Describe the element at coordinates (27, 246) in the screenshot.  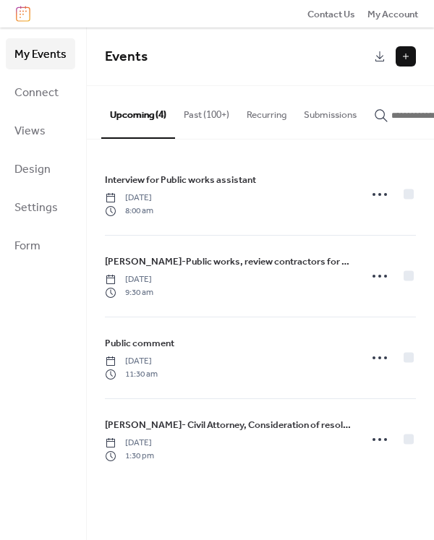
I see `span: Form` at that location.